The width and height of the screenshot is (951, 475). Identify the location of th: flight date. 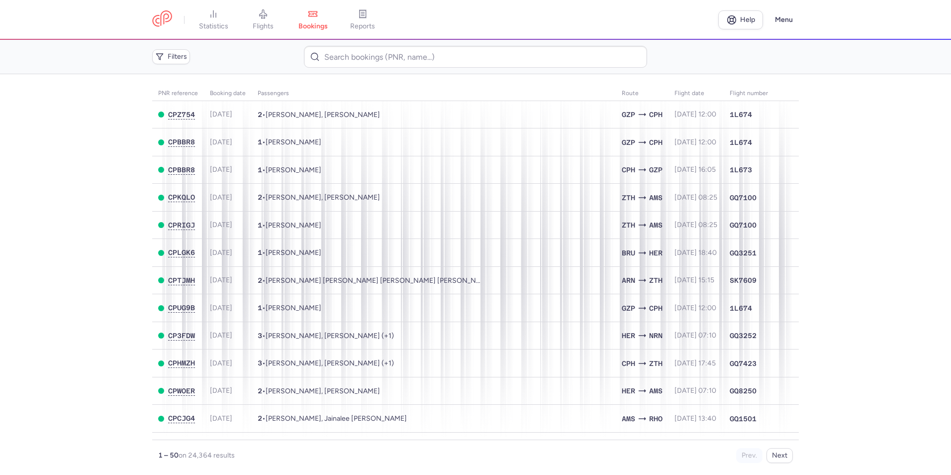
(696, 94).